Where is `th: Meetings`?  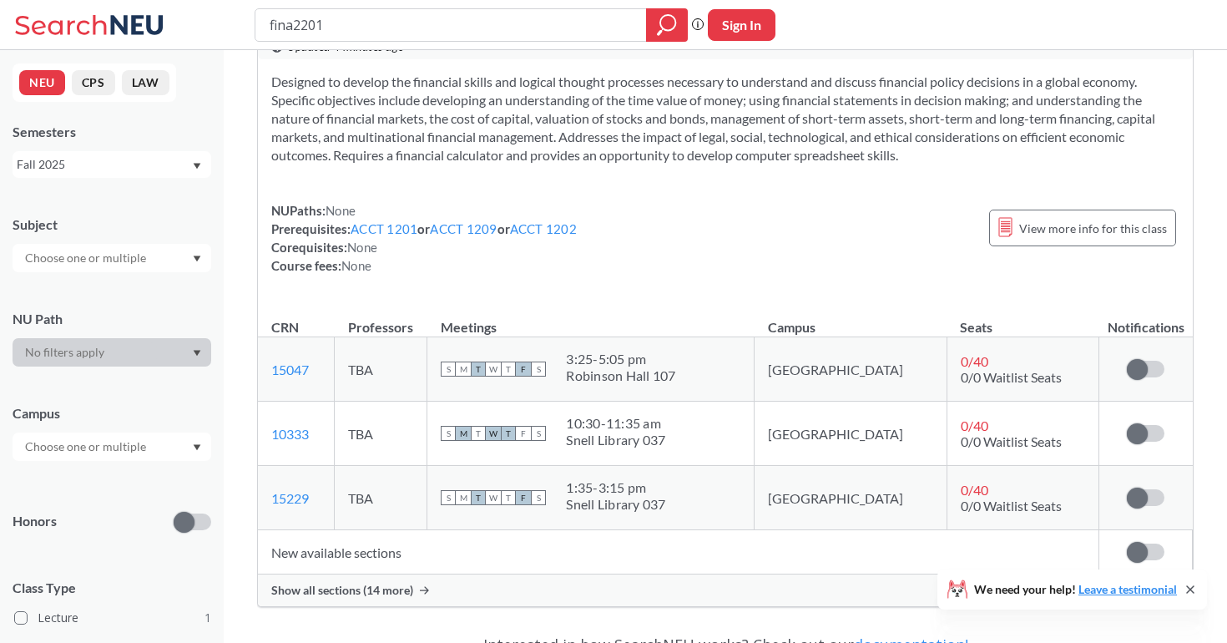
th: Meetings is located at coordinates (591, 319).